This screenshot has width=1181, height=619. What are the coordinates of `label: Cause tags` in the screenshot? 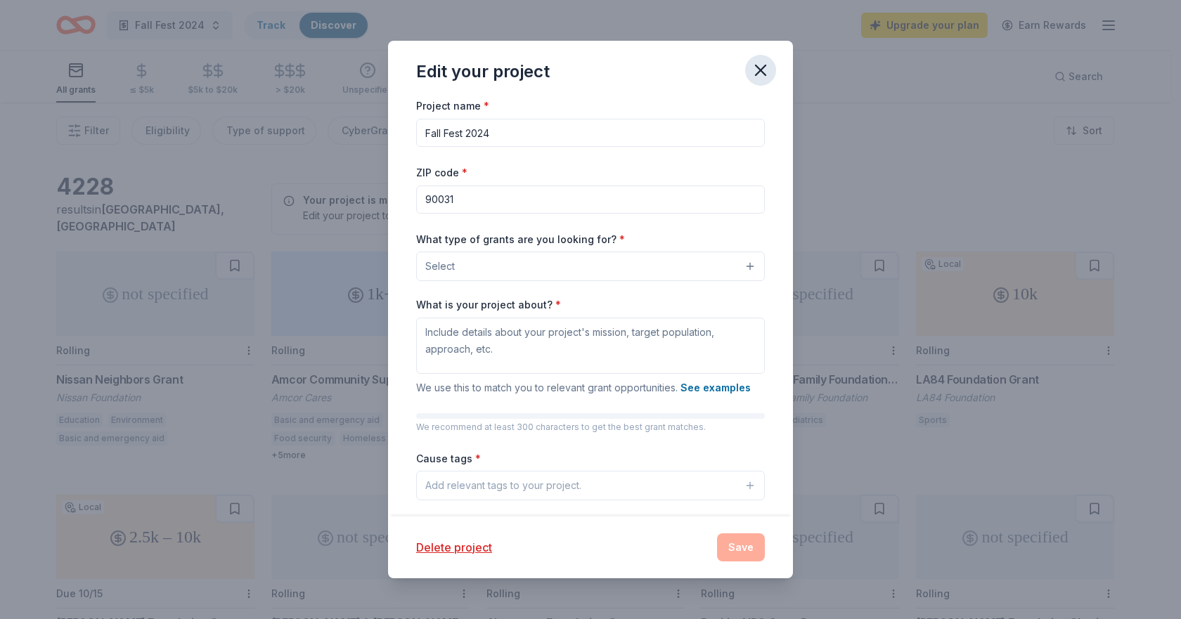 It's located at (448, 459).